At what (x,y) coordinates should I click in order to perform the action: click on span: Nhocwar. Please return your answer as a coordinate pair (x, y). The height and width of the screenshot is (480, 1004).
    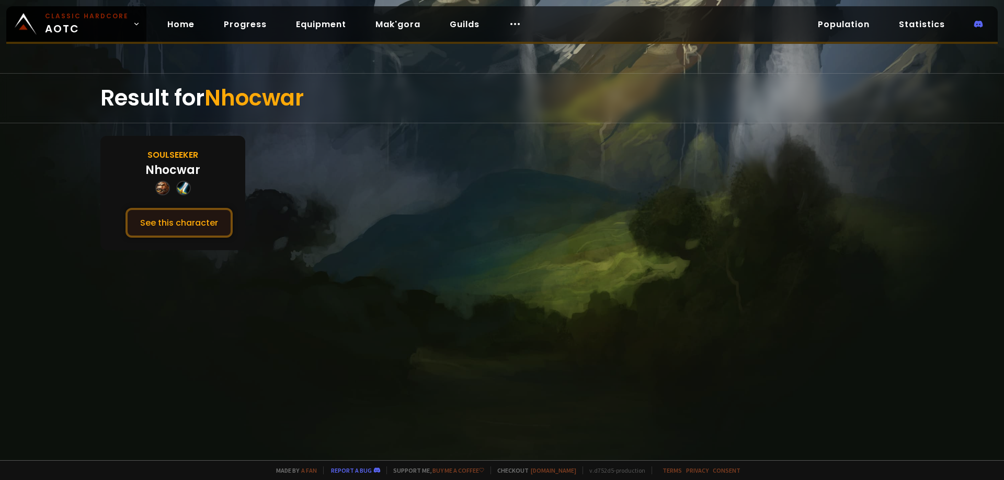
    Looking at the image, I should click on (254, 98).